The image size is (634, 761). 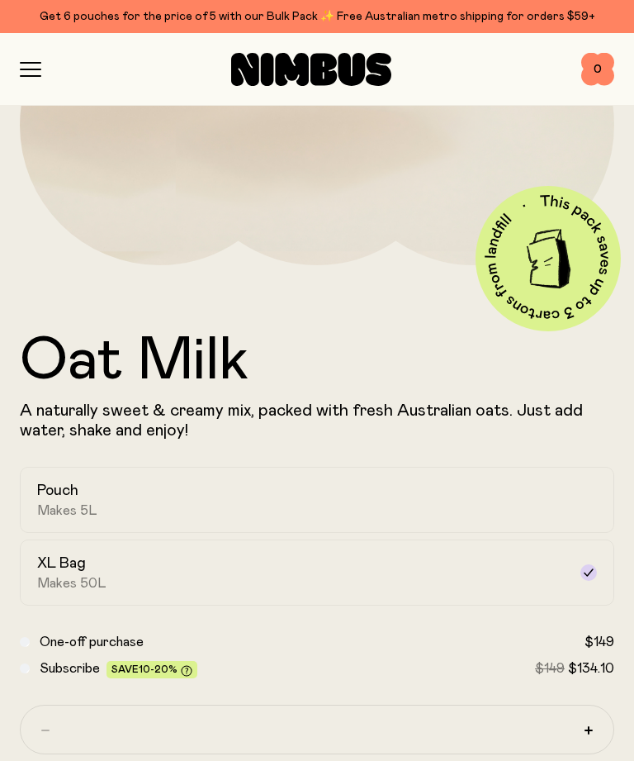 What do you see at coordinates (152, 670) in the screenshot?
I see `span: Save` at bounding box center [152, 670].